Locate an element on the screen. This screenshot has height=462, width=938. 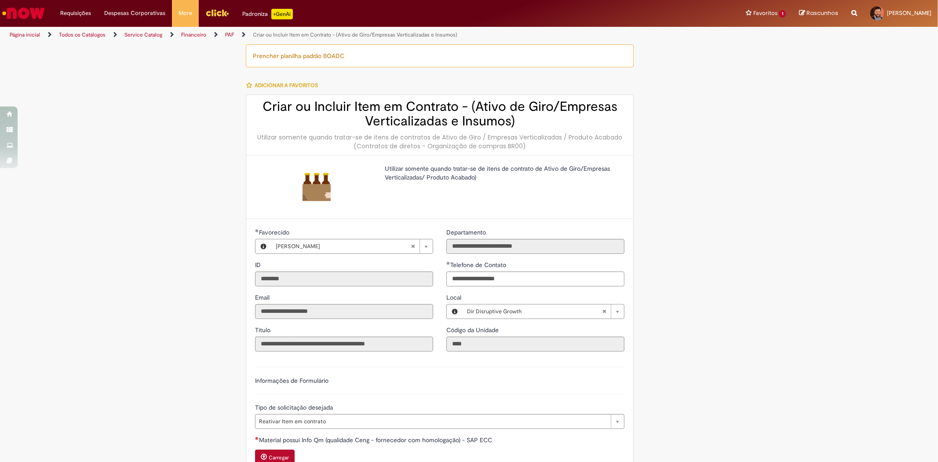
img: click_logo_yellow_360x200.png is located at coordinates (217, 13).